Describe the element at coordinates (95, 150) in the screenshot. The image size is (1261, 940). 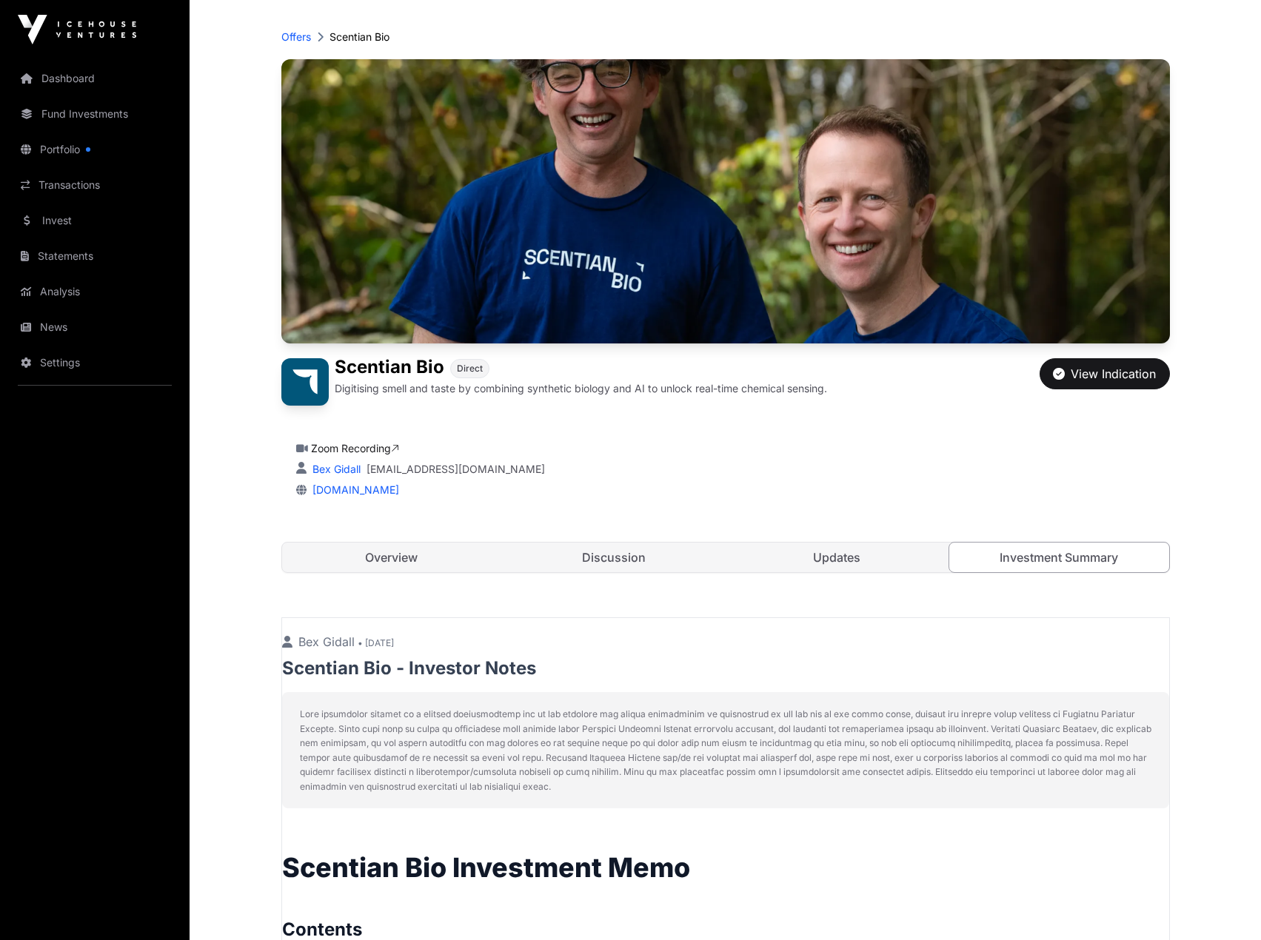
I see `a: Portfolio` at that location.